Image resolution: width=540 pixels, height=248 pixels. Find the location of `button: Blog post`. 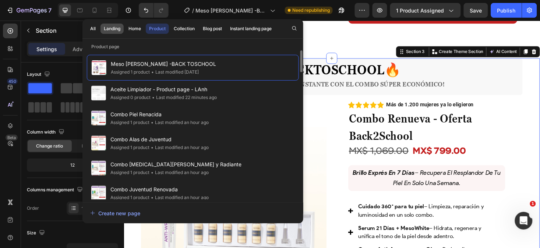

button: Blog post is located at coordinates (212, 29).